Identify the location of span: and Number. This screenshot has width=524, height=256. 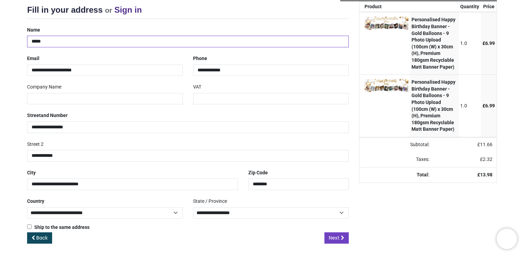
(54, 115).